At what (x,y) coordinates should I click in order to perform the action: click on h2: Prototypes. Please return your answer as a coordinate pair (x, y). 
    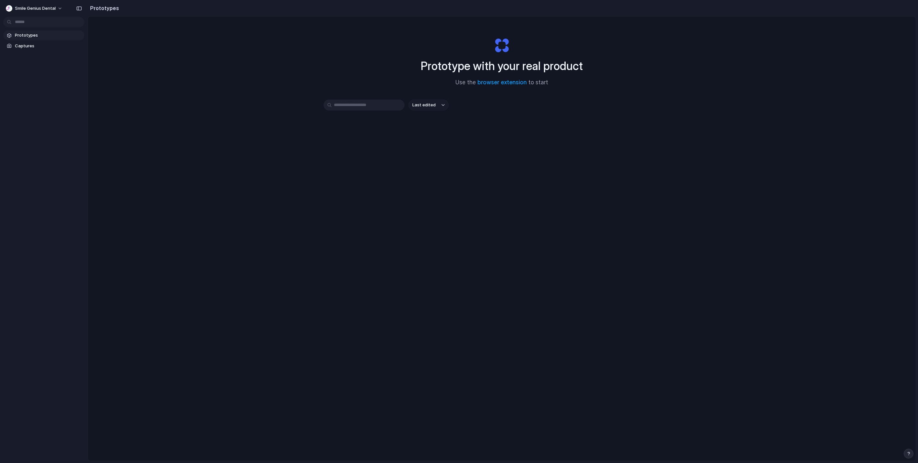
    Looking at the image, I should click on (103, 8).